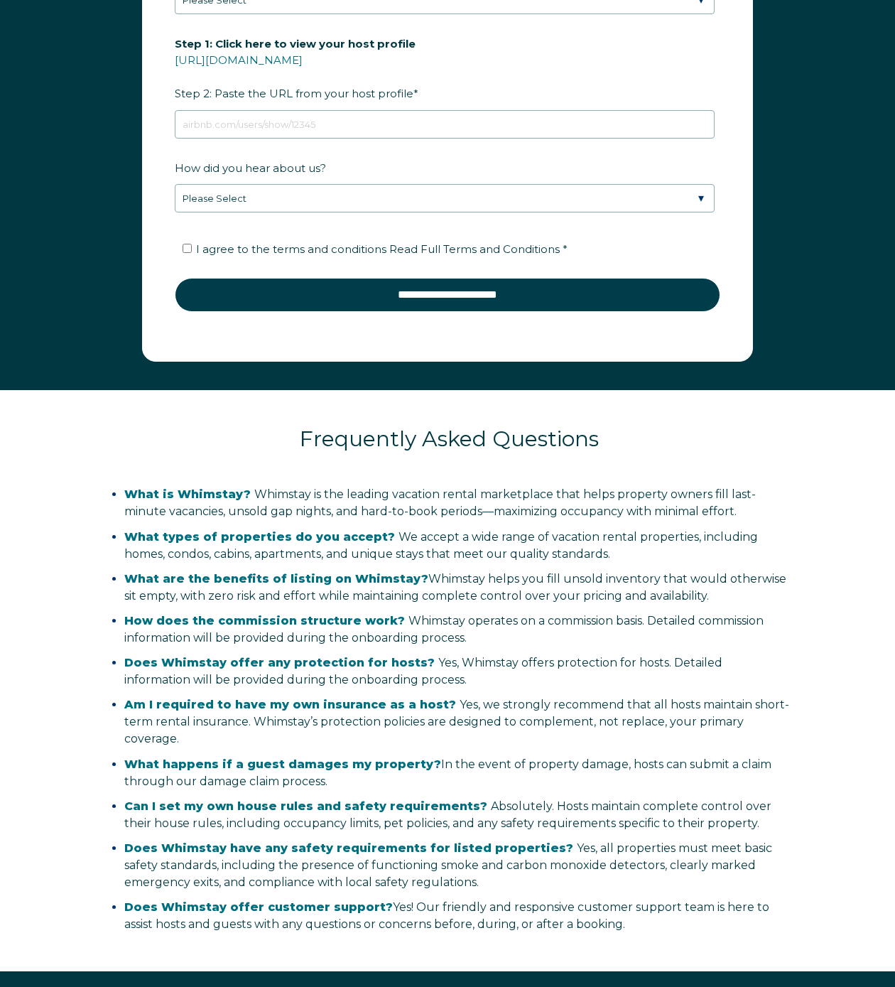  Describe the element at coordinates (283, 764) in the screenshot. I see `strong: What happens if a guest damages my property?` at that location.